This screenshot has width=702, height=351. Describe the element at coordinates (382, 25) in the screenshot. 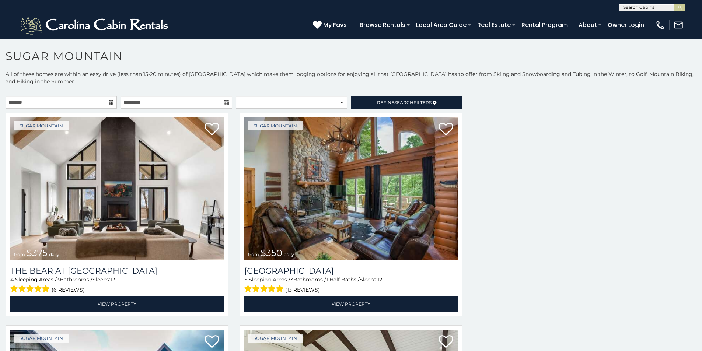

I see `a: Browse Rentals` at that location.